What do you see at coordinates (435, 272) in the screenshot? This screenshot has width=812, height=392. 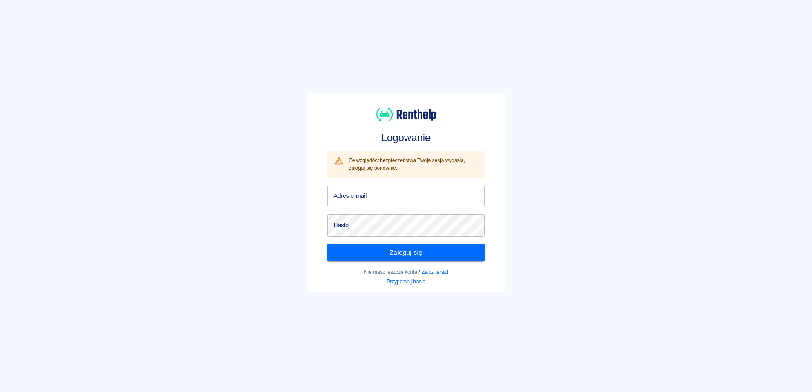 I see `a: Załóż teraz!` at bounding box center [435, 272].